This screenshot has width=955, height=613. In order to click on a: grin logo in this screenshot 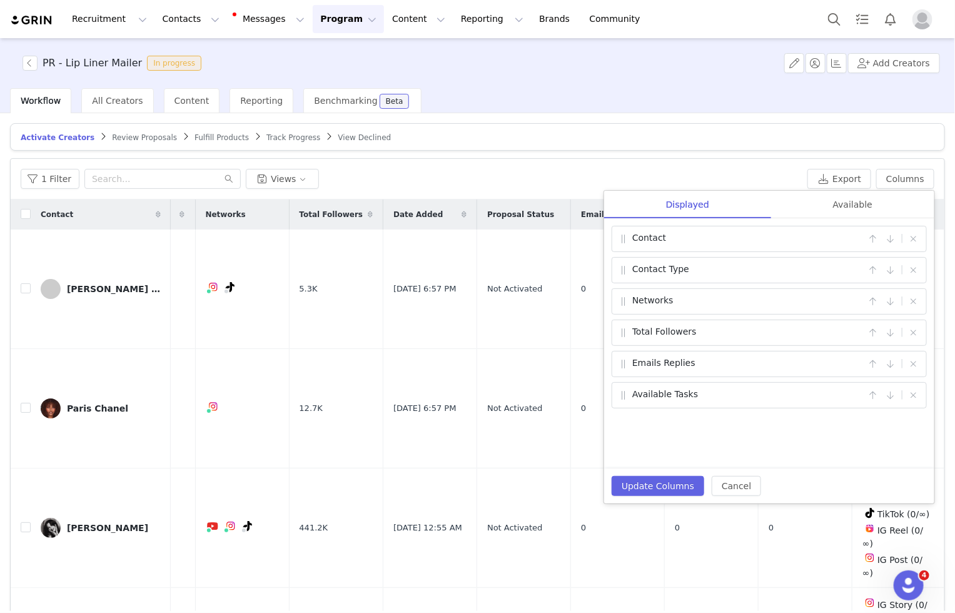, I will do `click(32, 20)`.